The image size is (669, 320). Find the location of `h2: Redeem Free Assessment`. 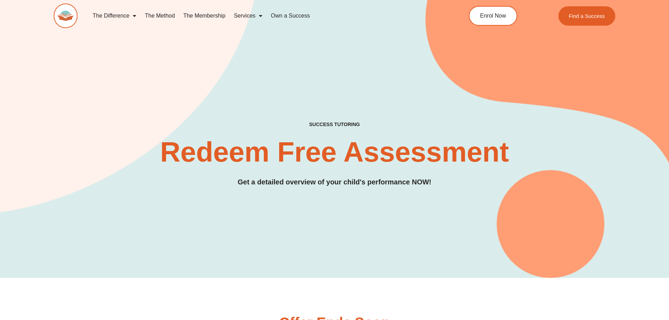

h2: Redeem Free Assessment is located at coordinates (335, 152).